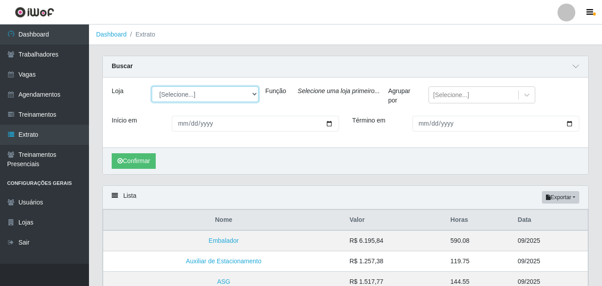 This screenshot has width=602, height=286. Describe the element at coordinates (117, 91) in the screenshot. I see `label: Loja` at that location.